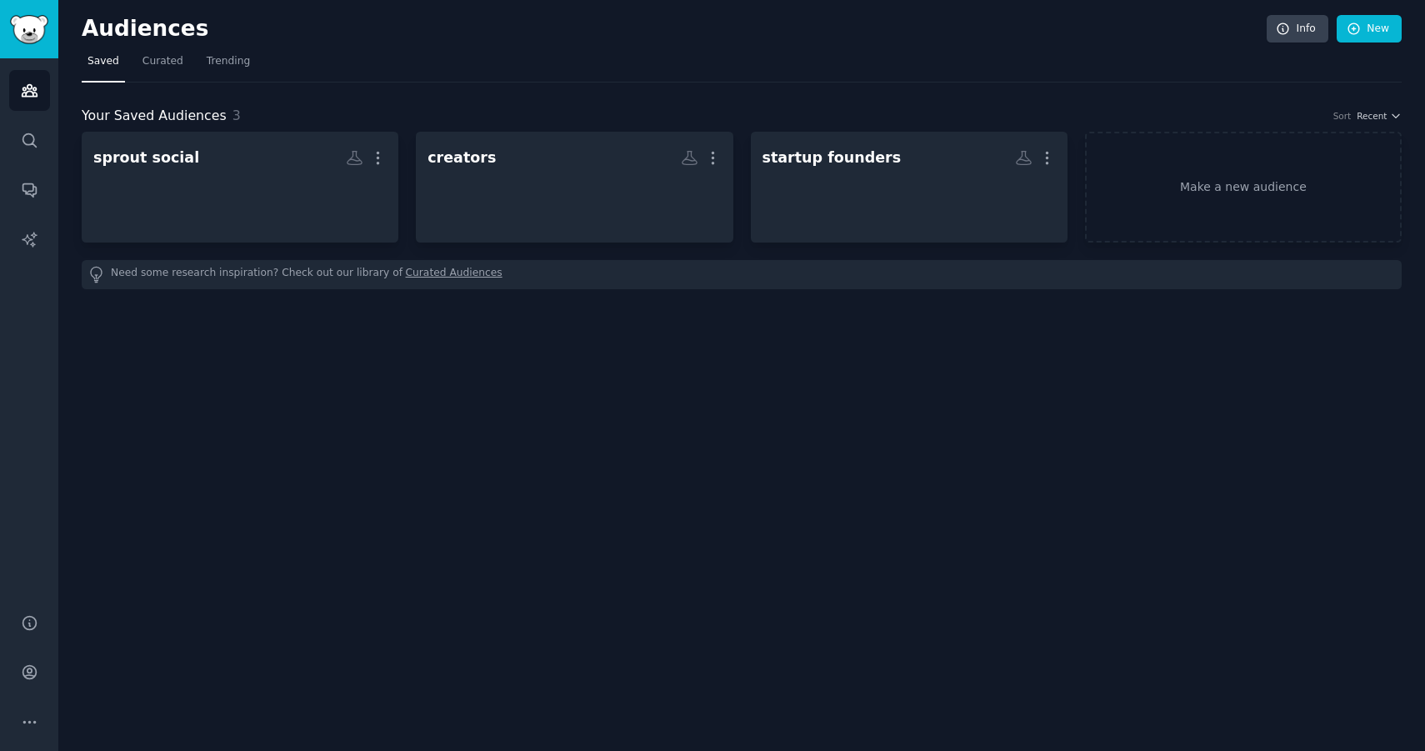 This screenshot has height=751, width=1425. Describe the element at coordinates (832, 157) in the screenshot. I see `div: startup founders` at that location.